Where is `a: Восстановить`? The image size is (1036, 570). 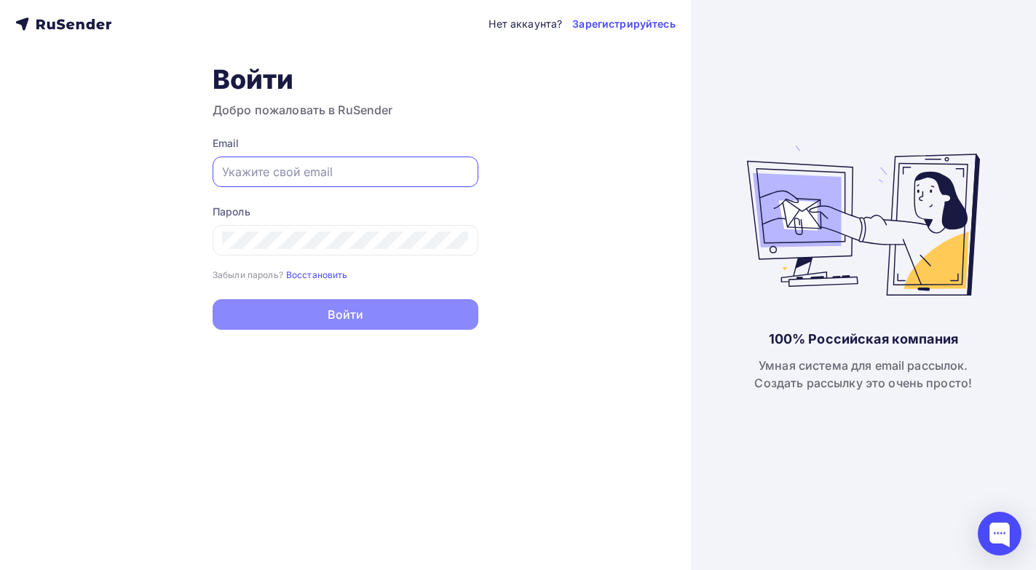
a: Восстановить is located at coordinates (317, 274).